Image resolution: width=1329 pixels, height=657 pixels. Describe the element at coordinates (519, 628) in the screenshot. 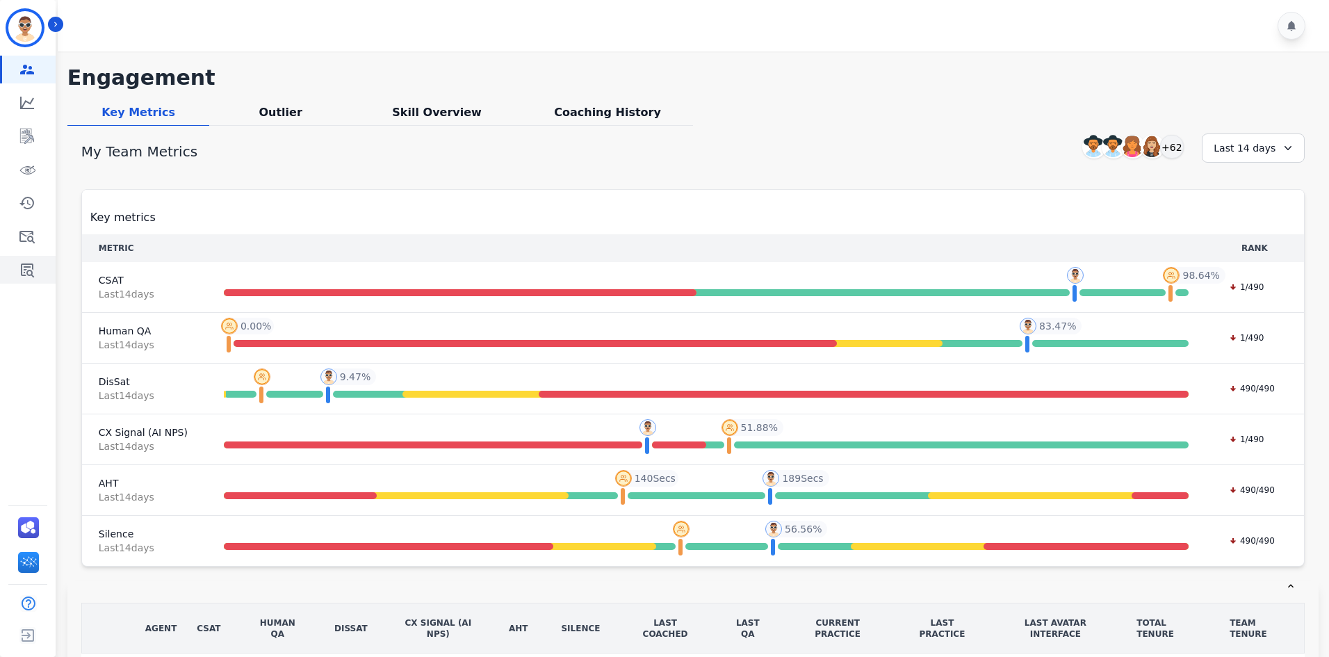

I see `div: AHT` at that location.